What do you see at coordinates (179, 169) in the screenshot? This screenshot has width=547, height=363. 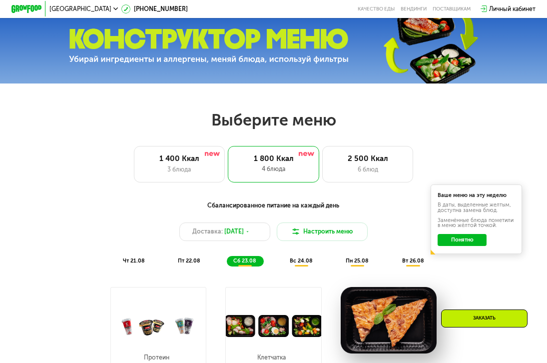 I see `div: 3 блюда` at bounding box center [179, 169].